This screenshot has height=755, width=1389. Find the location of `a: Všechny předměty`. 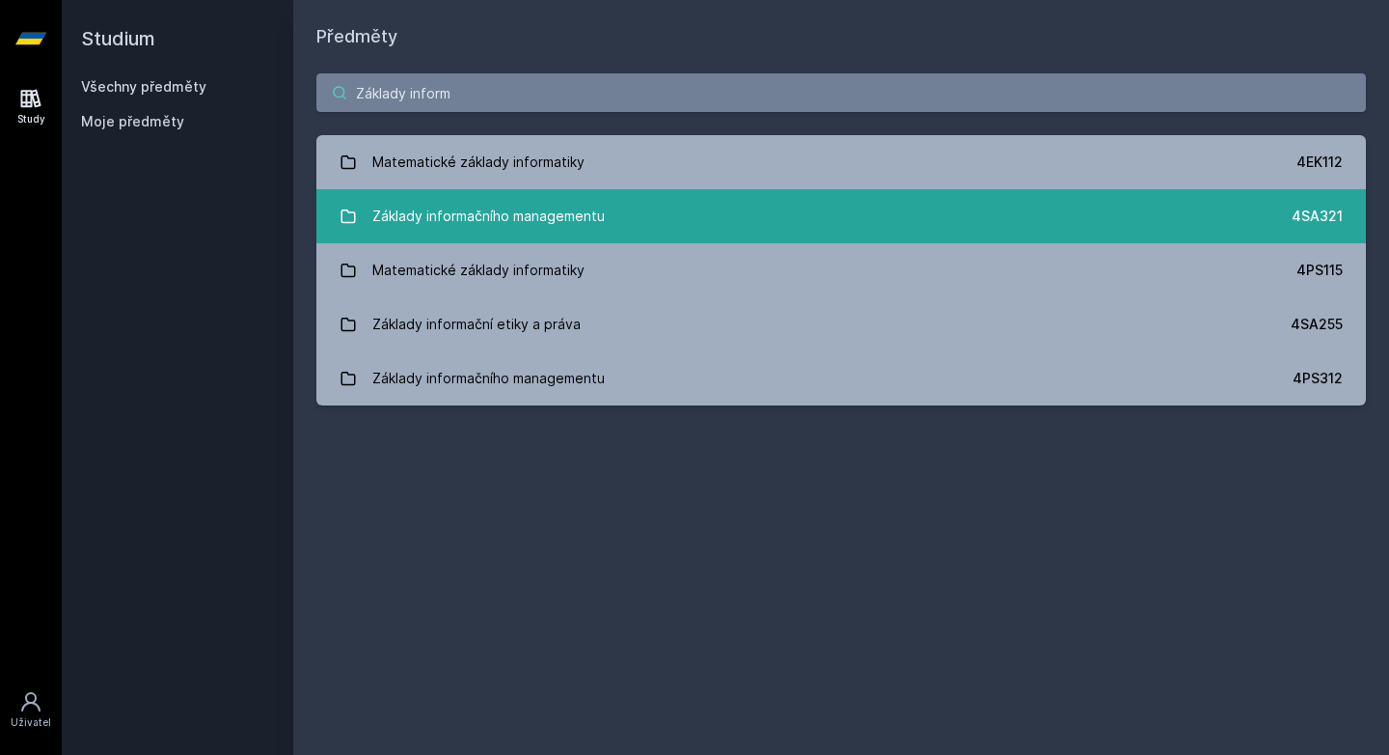

a: Všechny předměty is located at coordinates (144, 86).